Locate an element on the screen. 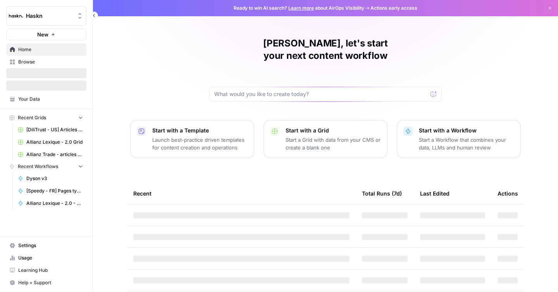 The width and height of the screenshot is (558, 292). a: Home is located at coordinates (46, 50).